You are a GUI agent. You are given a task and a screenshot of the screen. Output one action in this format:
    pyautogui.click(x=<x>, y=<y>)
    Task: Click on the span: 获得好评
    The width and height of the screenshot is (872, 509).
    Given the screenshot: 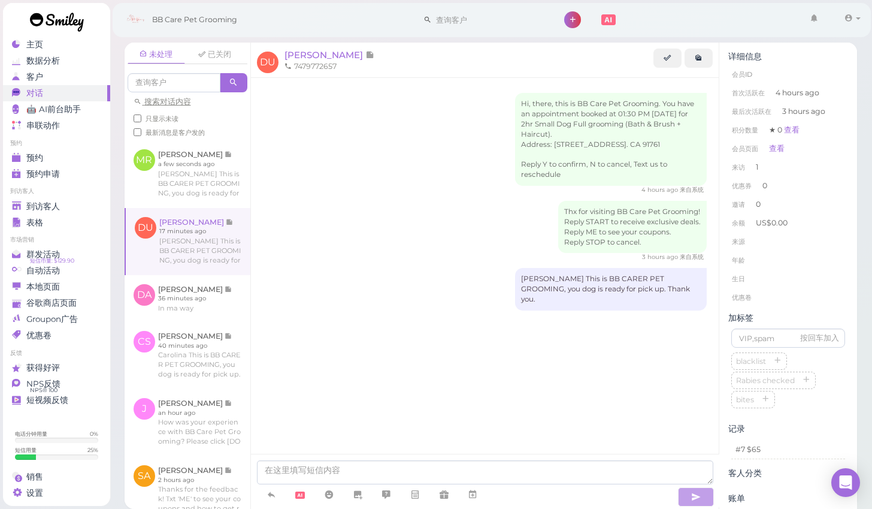 What is the action you would take?
    pyautogui.click(x=43, y=367)
    